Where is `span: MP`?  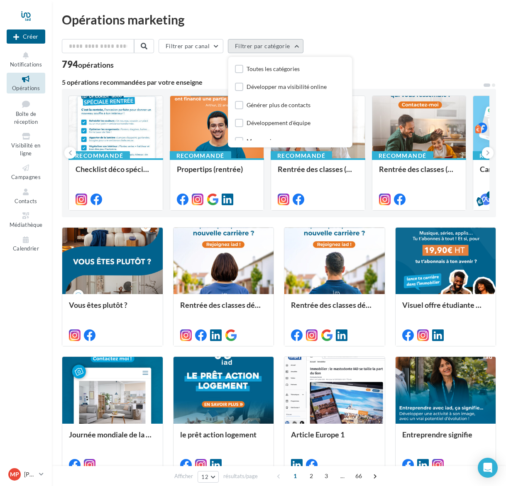
span: MP is located at coordinates (15, 474).